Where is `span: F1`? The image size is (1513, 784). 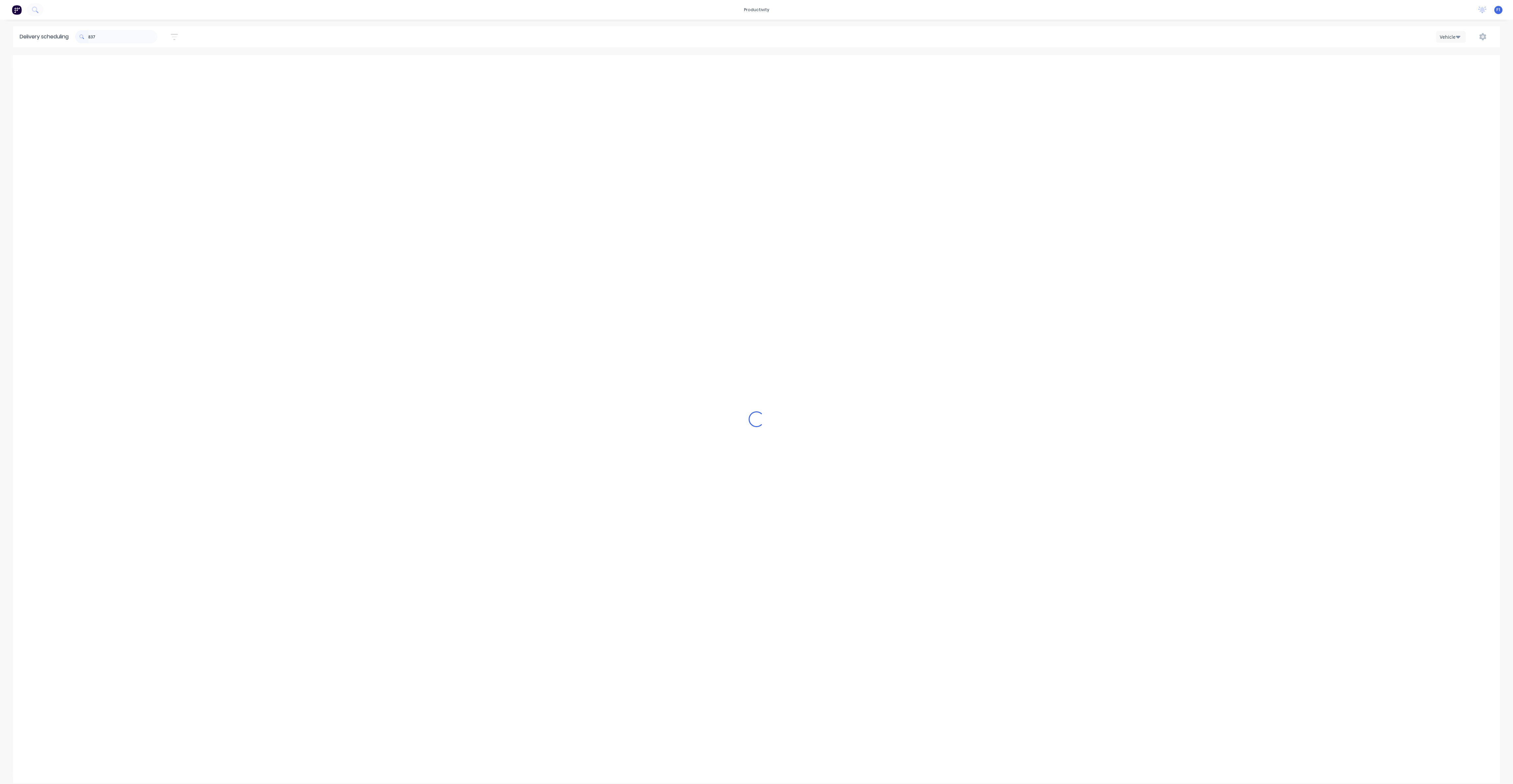 span: F1 is located at coordinates (1498, 10).